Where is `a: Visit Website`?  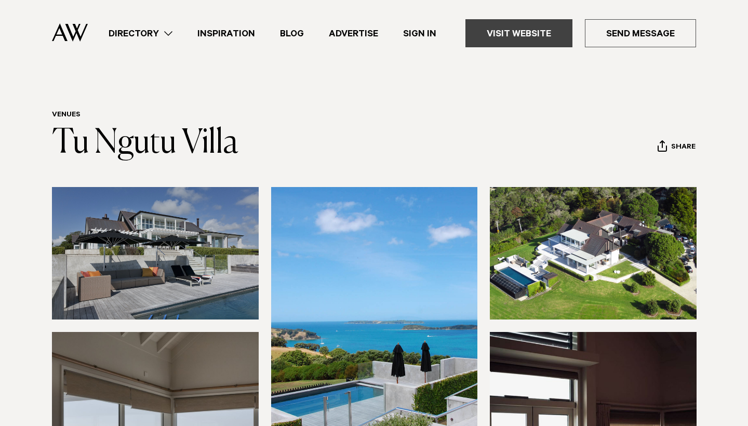
a: Visit Website is located at coordinates (519, 33).